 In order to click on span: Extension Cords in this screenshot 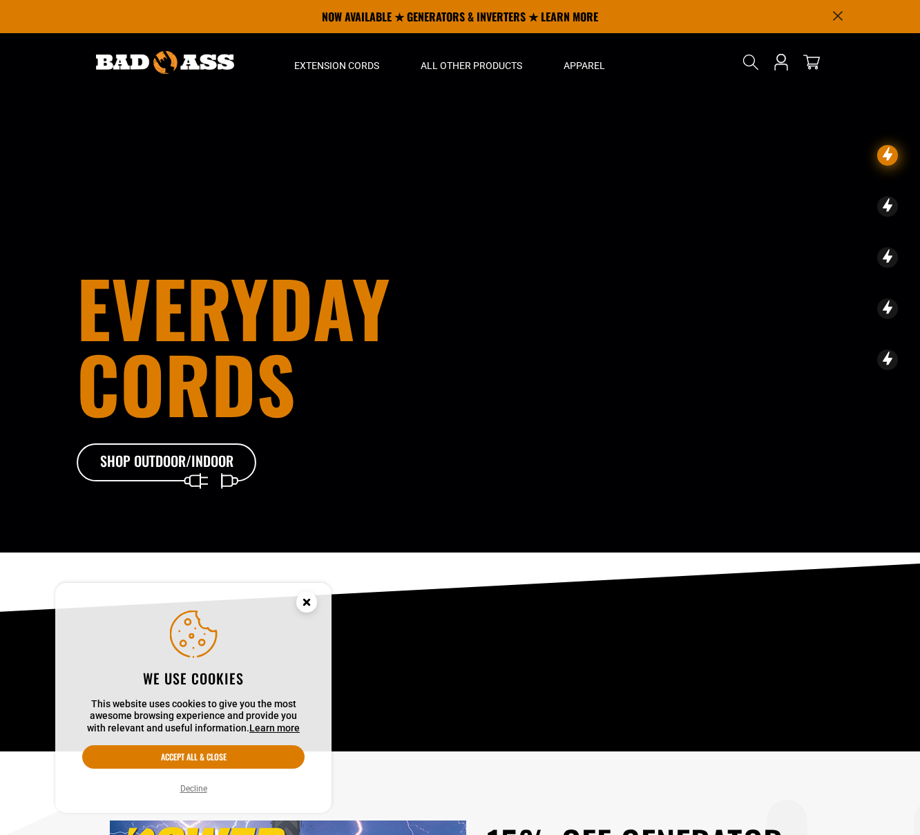, I will do `click(336, 66)`.